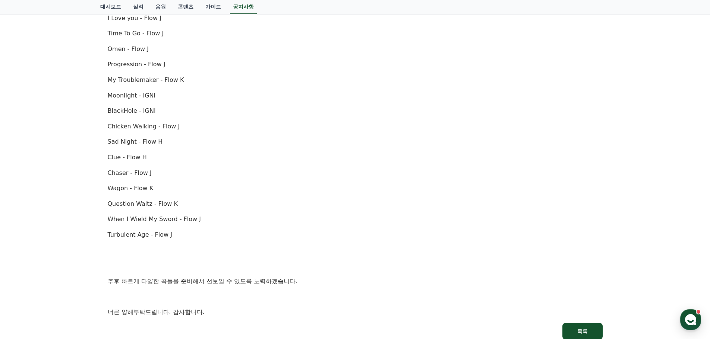 This screenshot has height=339, width=710. Describe the element at coordinates (355, 64) in the screenshot. I see `p: Progression - Flow J` at that location.